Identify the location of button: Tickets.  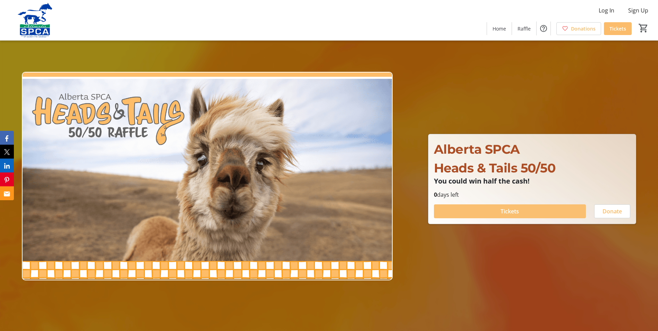
(510, 211).